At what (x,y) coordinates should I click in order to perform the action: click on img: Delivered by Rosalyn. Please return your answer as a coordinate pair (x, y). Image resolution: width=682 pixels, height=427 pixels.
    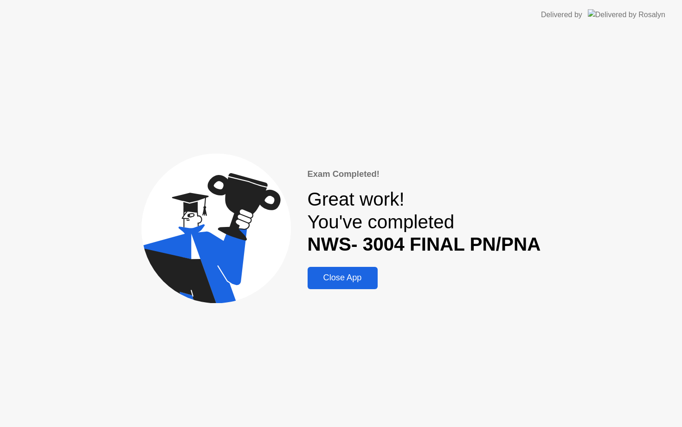
    Looking at the image, I should click on (627, 14).